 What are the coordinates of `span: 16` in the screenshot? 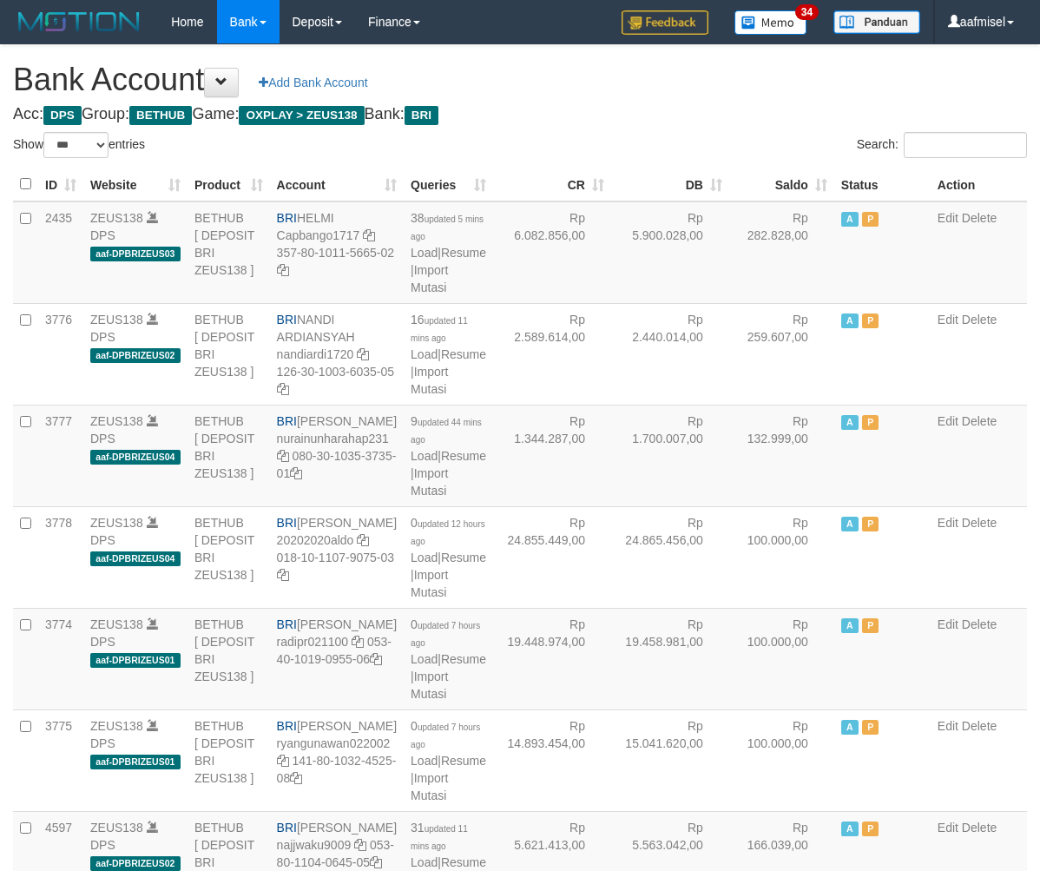 It's located at (439, 328).